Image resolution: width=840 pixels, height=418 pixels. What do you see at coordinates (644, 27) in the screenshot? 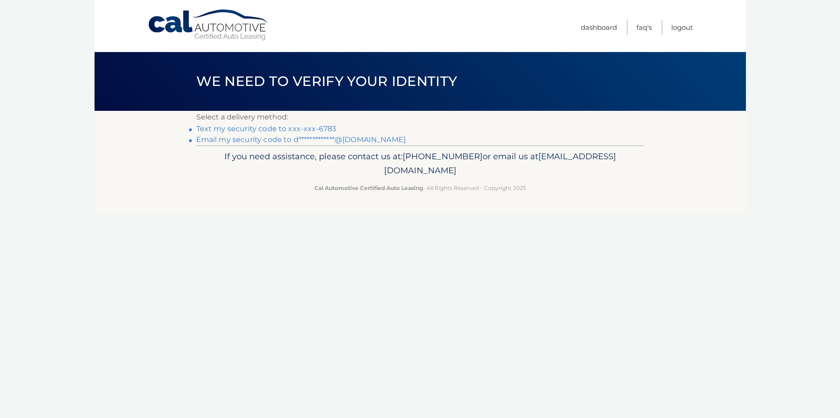
I see `a: FAQ's` at bounding box center [644, 27].